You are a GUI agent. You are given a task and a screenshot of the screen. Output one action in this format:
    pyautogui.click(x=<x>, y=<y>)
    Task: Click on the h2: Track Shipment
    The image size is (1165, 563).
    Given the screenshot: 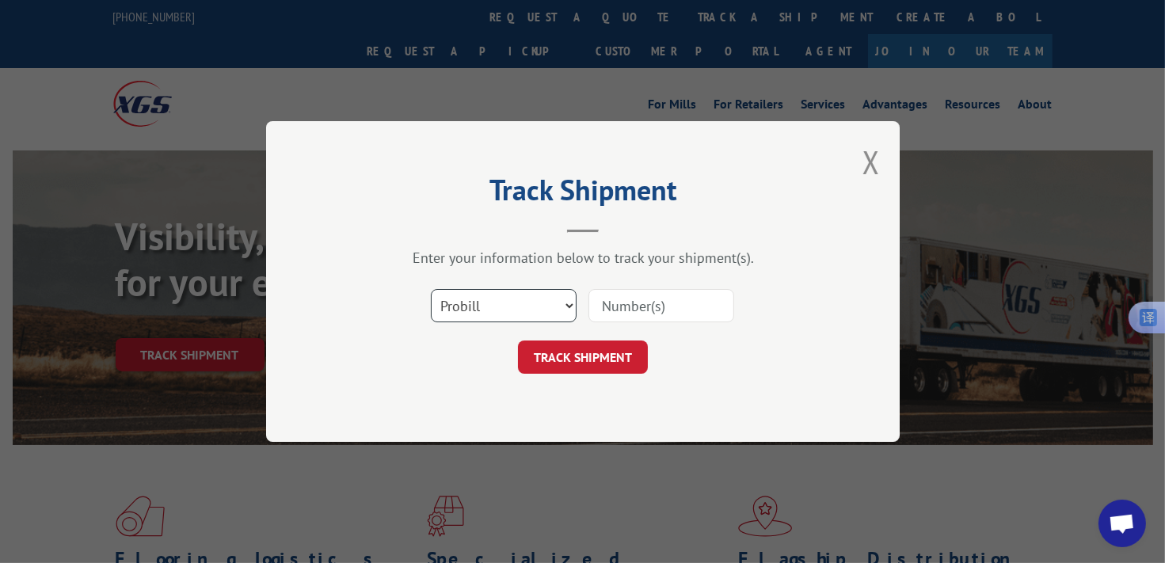 What is the action you would take?
    pyautogui.click(x=583, y=194)
    